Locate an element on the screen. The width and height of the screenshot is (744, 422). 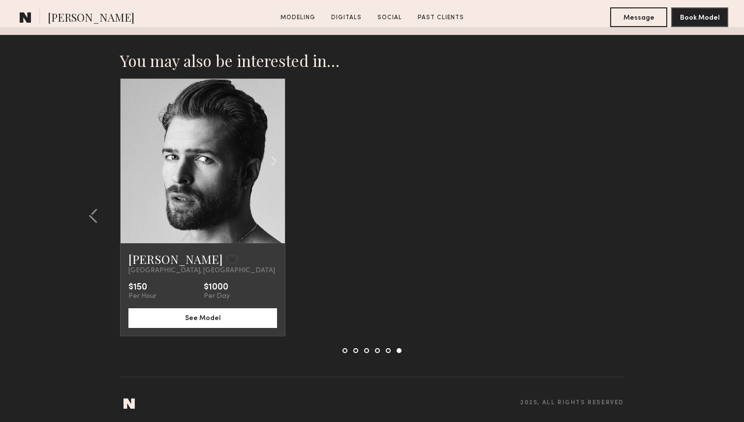
div: $1000 is located at coordinates (217, 287).